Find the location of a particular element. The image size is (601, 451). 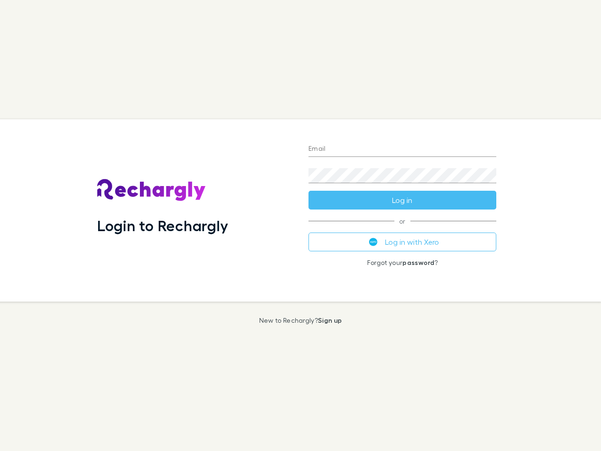

img: Xero's logo is located at coordinates (374, 242).